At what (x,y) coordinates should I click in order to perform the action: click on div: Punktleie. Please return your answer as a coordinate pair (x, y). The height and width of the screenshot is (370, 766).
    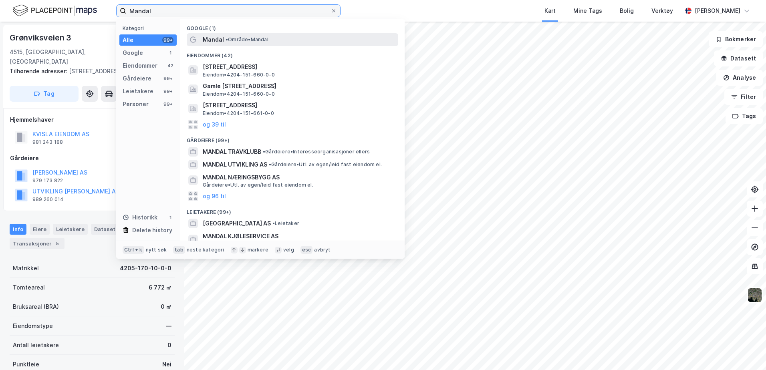
    Looking at the image, I should click on (26, 365).